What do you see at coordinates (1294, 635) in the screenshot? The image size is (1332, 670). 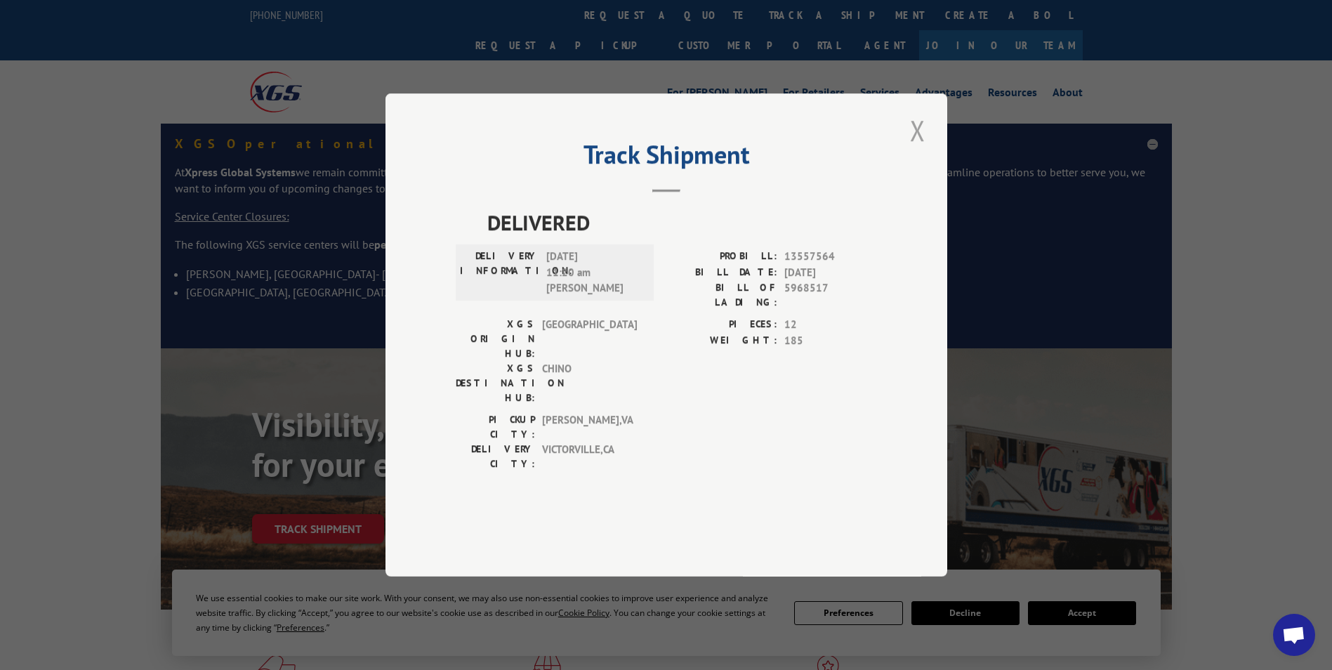 I see `a: Open chat` at bounding box center [1294, 635].